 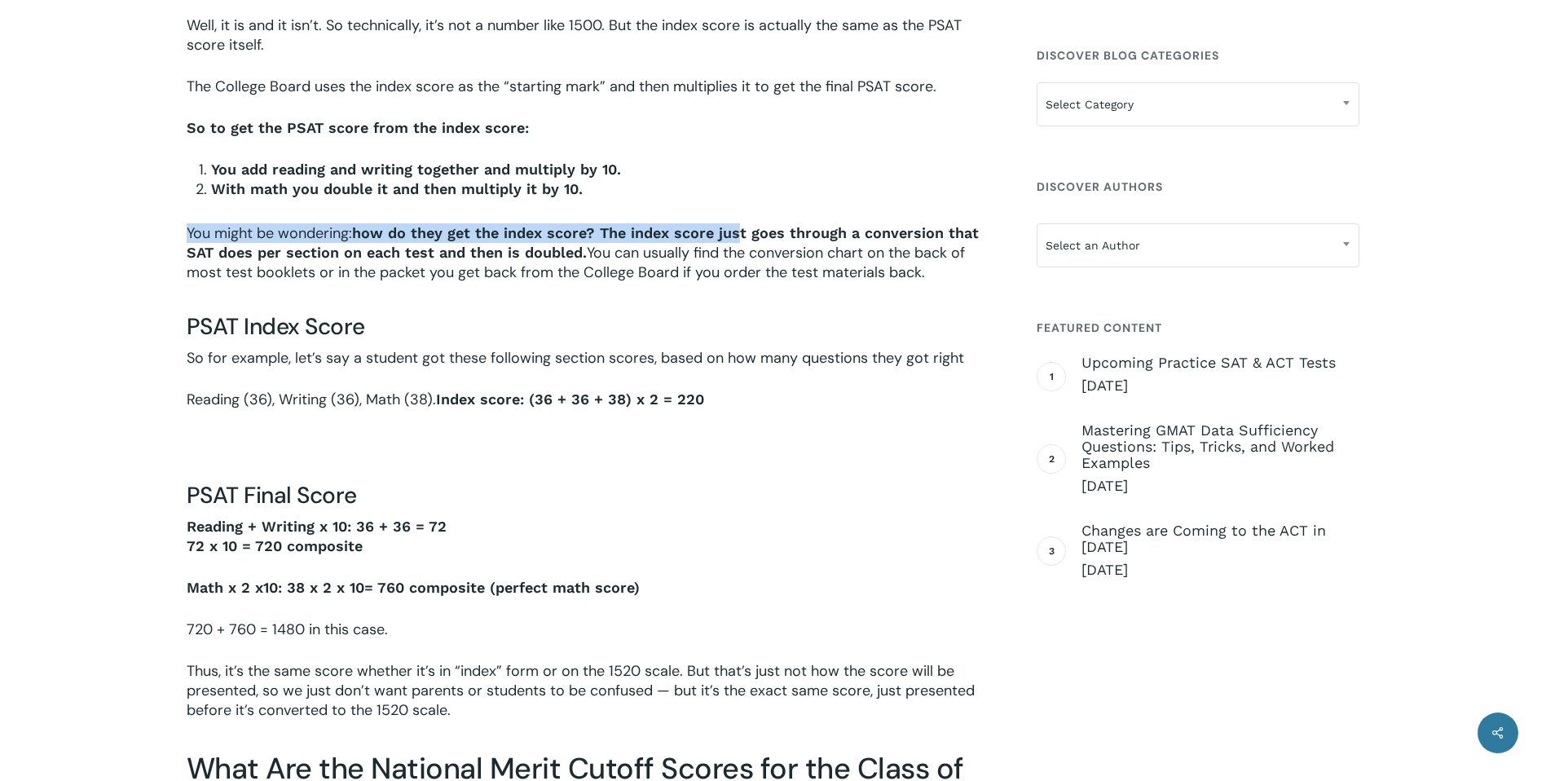 What do you see at coordinates (397, 188) in the screenshot?
I see `strong: With math you double it and then multiply it by 10.` at bounding box center [397, 188].